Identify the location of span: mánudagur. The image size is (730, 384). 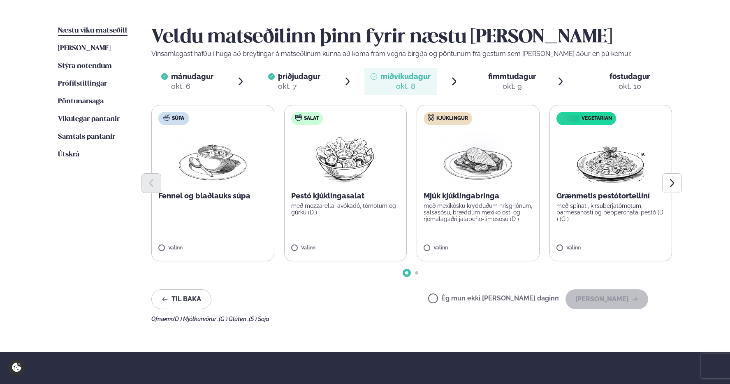
(192, 76).